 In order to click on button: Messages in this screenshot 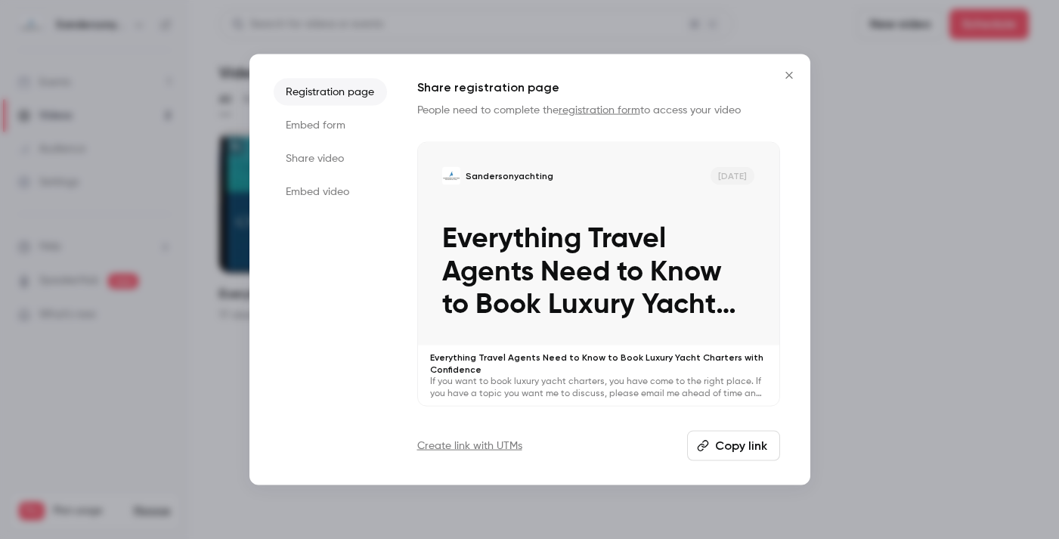, I will do `click(150, 479)`.